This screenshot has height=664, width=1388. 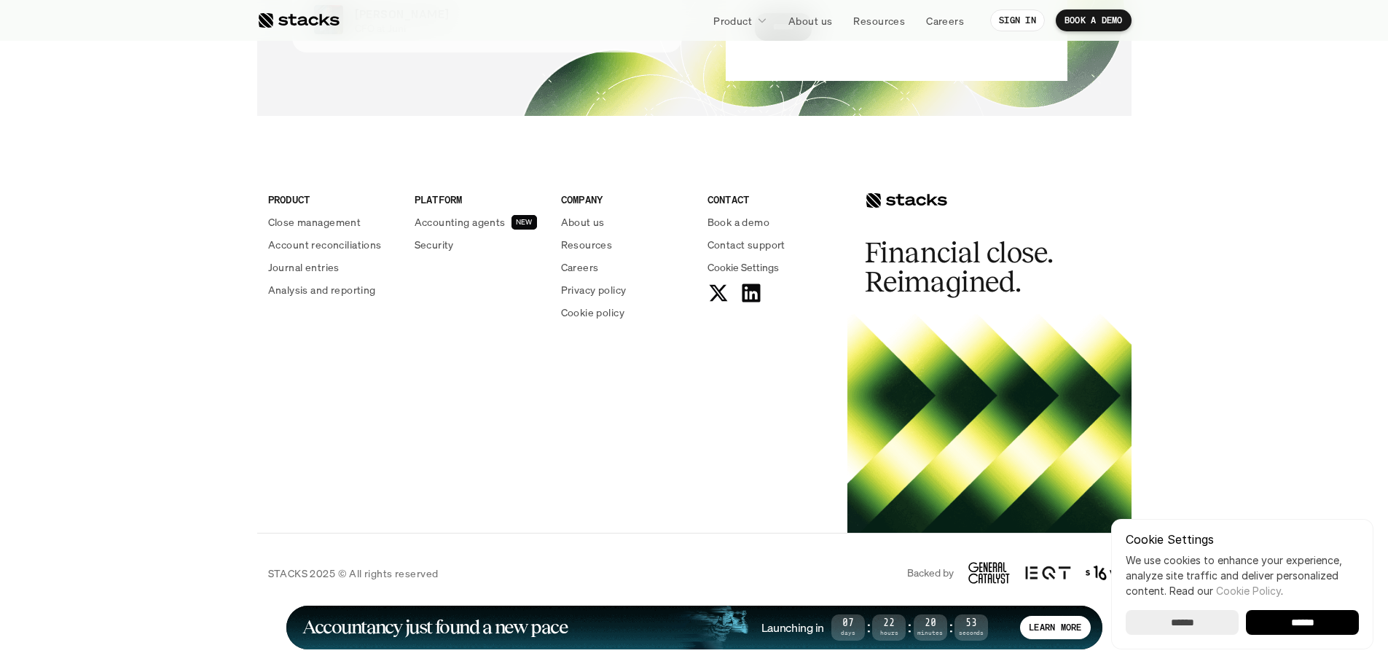 I want to click on p: BOOK A DEMO, so click(x=1094, y=20).